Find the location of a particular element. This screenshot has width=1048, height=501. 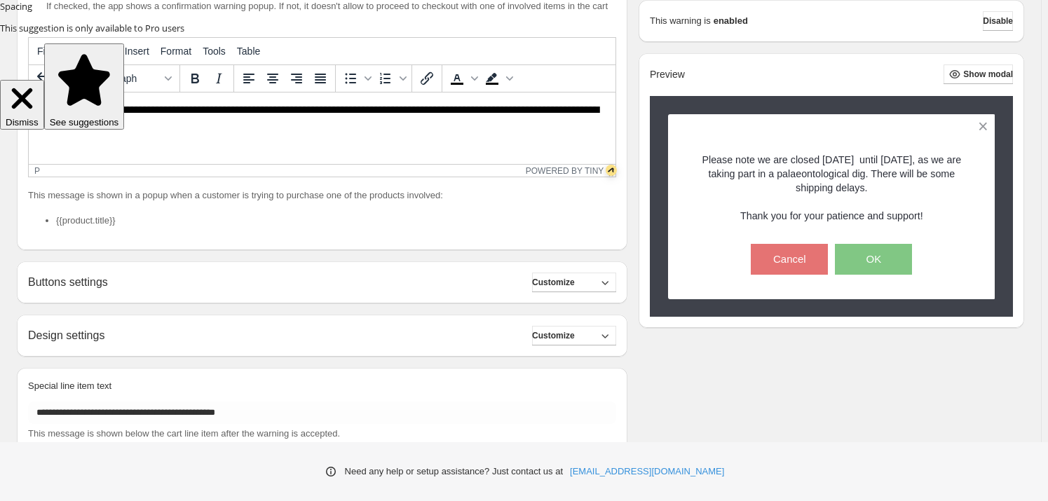

div: Numbered list is located at coordinates (391, 78).